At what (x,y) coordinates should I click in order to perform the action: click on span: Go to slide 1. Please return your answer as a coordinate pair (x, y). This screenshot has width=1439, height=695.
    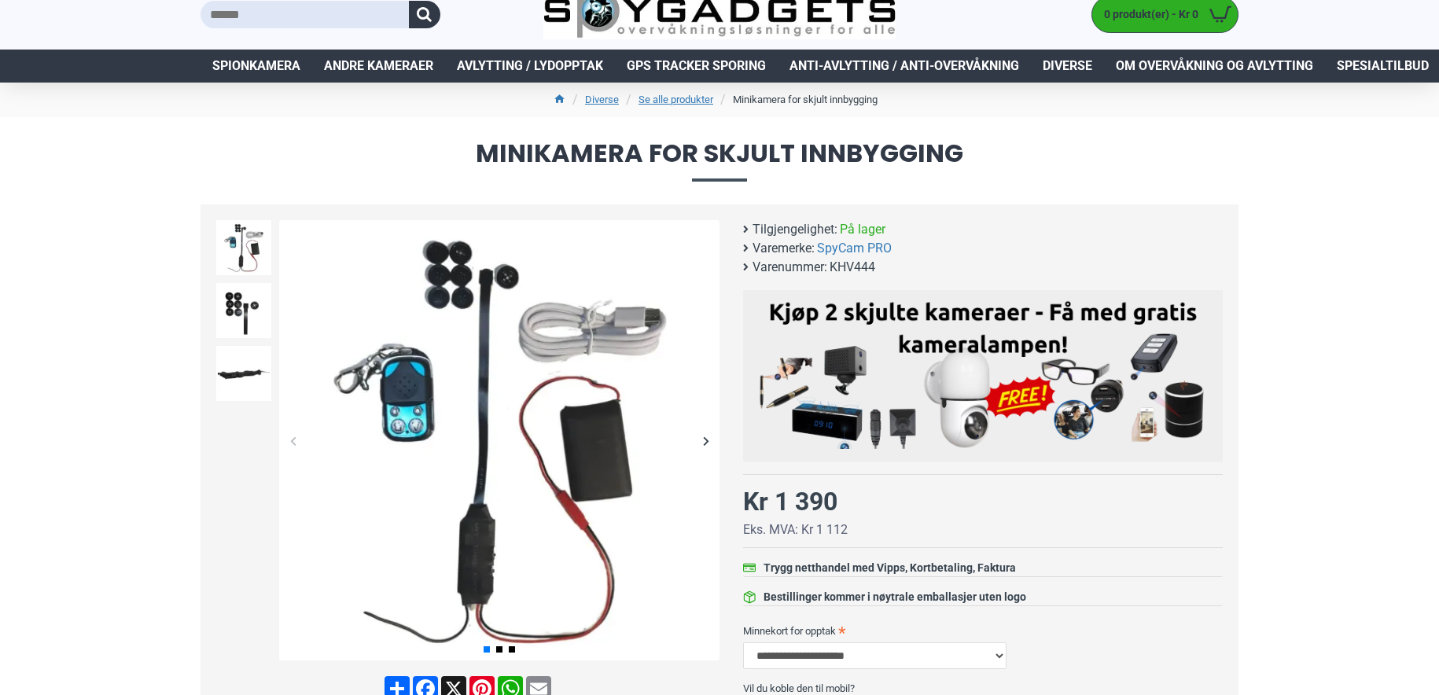
    Looking at the image, I should click on (487, 649).